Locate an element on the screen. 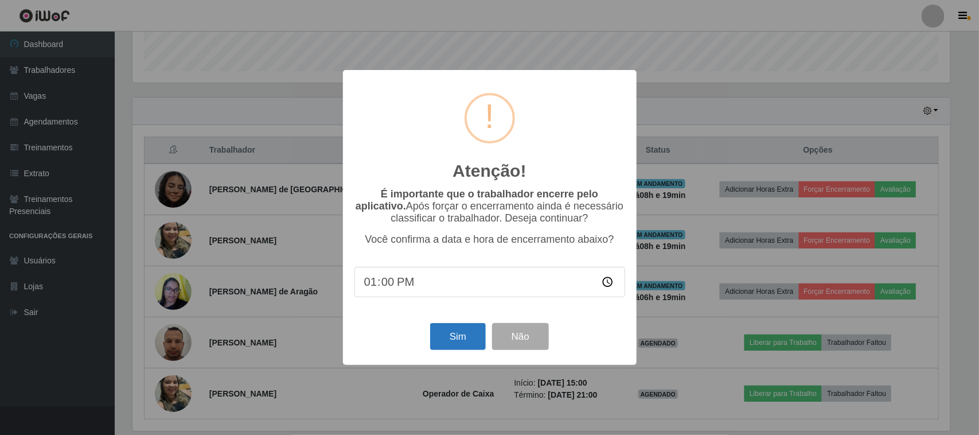  p: Você confirma a data e hora de encerramento abaixo? is located at coordinates (490, 239).